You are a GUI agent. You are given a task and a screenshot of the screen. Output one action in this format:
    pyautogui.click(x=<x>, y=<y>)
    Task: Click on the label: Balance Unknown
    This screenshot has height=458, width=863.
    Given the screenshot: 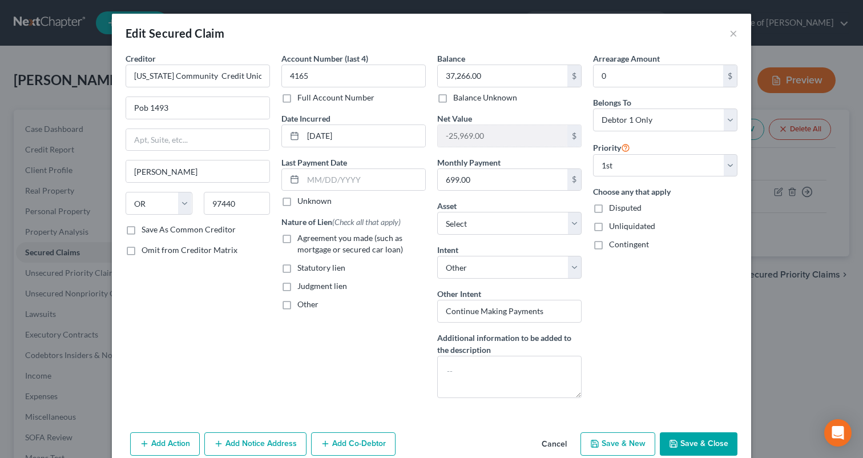 What is the action you would take?
    pyautogui.click(x=485, y=98)
    